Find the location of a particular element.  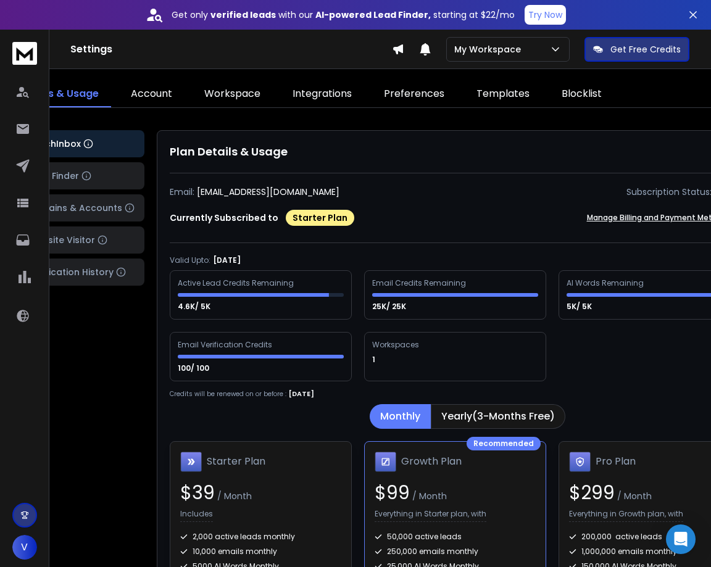

p: Email: is located at coordinates (182, 192).